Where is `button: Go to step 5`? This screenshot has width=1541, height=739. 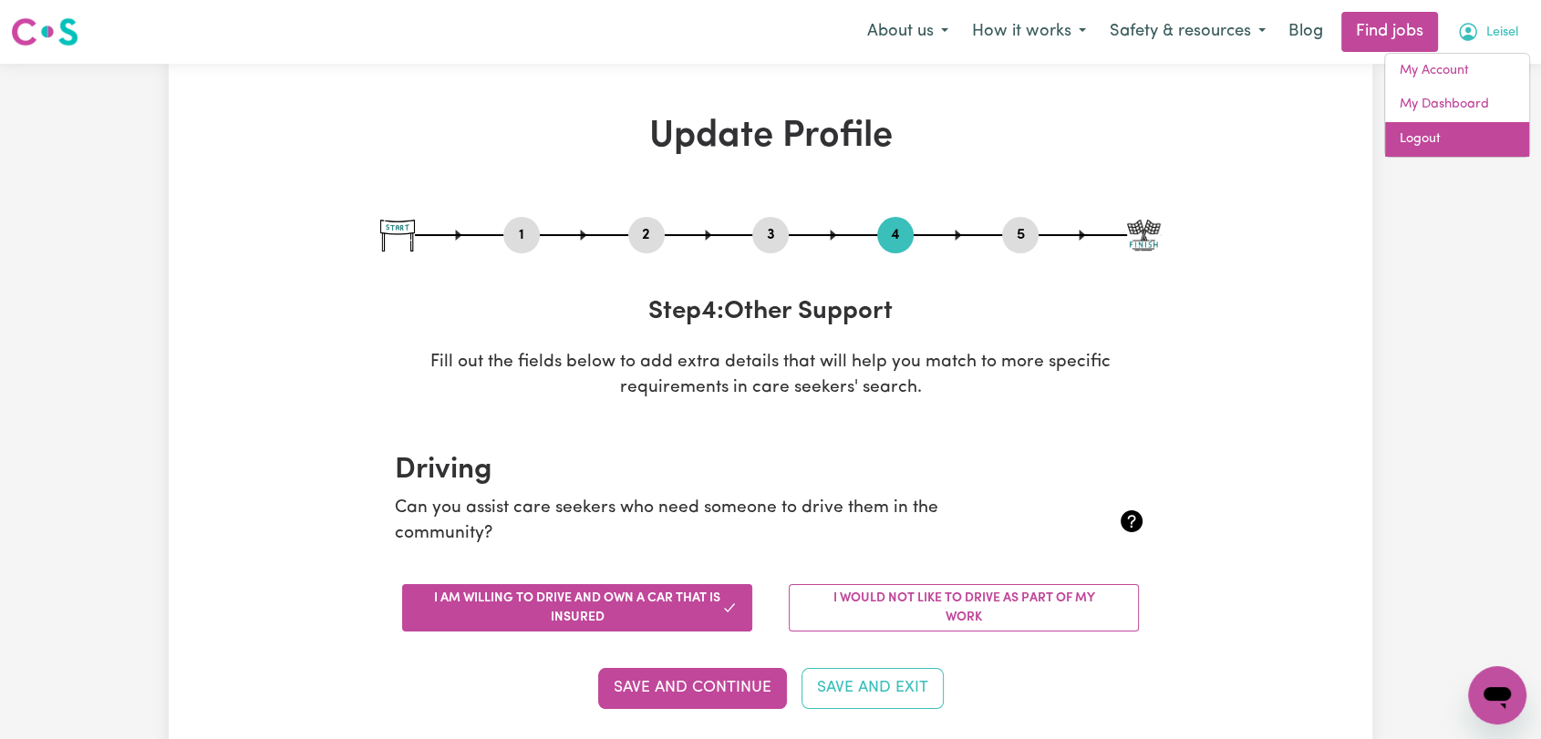 button: Go to step 5 is located at coordinates (1020, 235).